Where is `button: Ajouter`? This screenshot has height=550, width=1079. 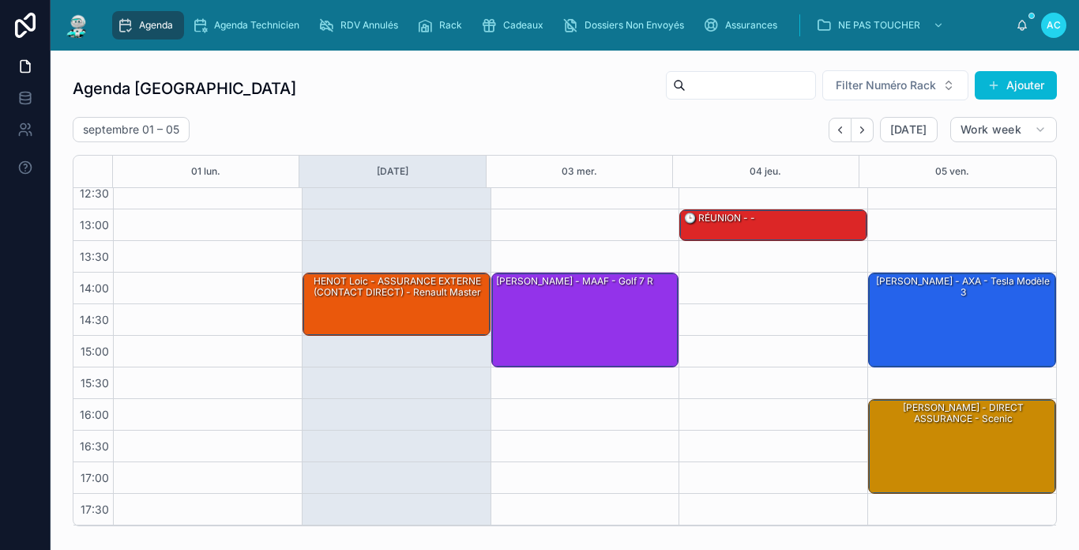
button: Ajouter is located at coordinates (1016, 85).